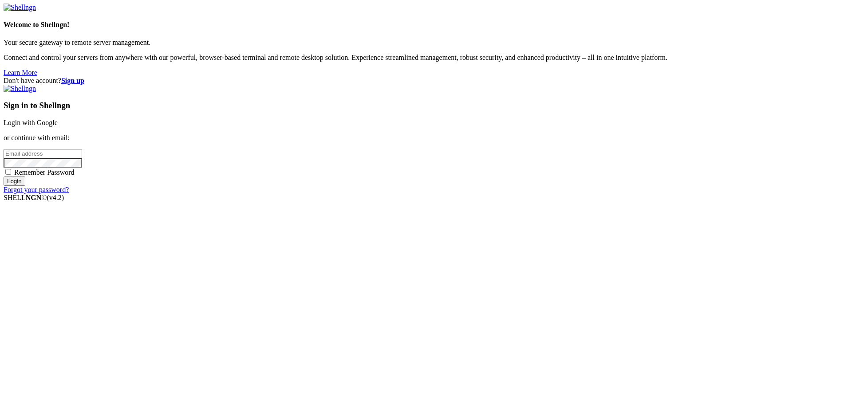 This screenshot has width=852, height=404. What do you see at coordinates (20, 72) in the screenshot?
I see `a: Learn More` at bounding box center [20, 72].